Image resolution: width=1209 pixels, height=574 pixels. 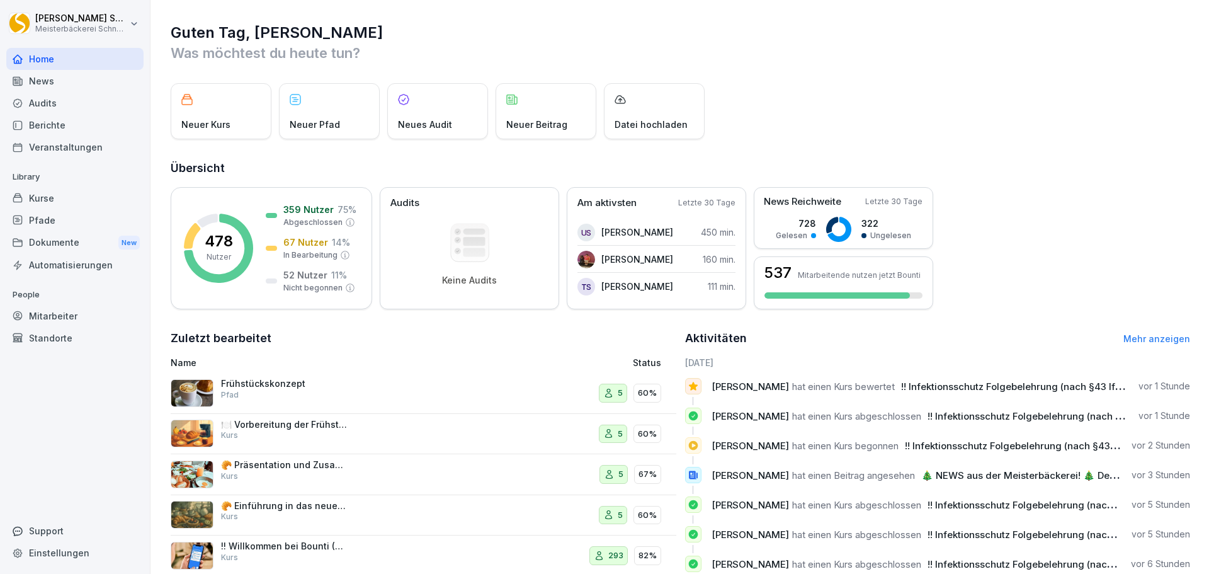 What do you see at coordinates (425, 124) in the screenshot?
I see `p: Neues Audit` at bounding box center [425, 124].